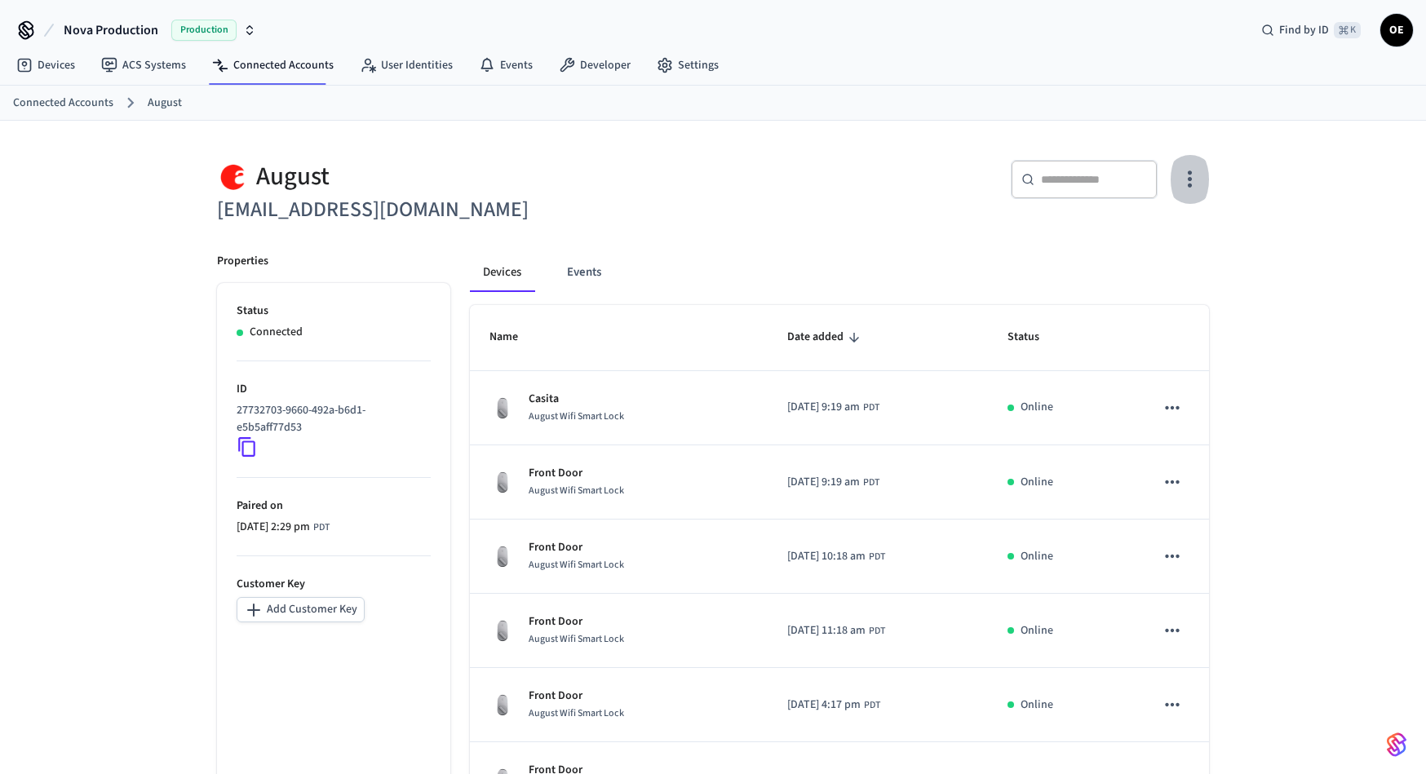 Image resolution: width=1426 pixels, height=774 pixels. I want to click on span: Find by ID, so click(1304, 30).